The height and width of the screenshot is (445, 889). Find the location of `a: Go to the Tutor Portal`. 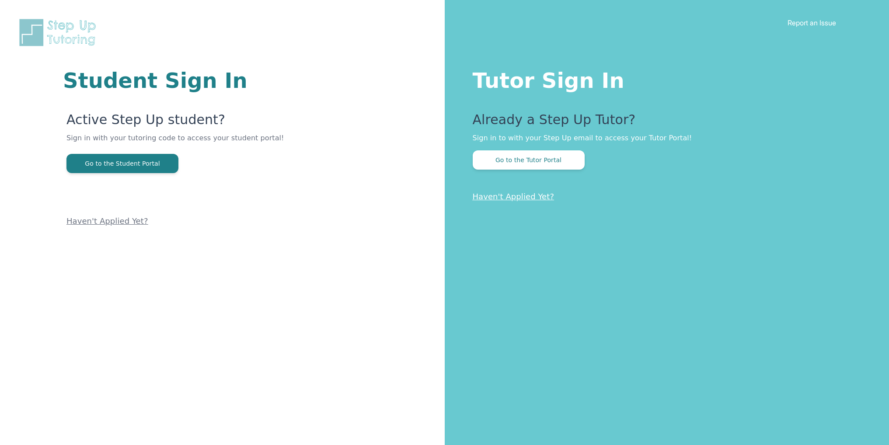

a: Go to the Tutor Portal is located at coordinates (529, 160).